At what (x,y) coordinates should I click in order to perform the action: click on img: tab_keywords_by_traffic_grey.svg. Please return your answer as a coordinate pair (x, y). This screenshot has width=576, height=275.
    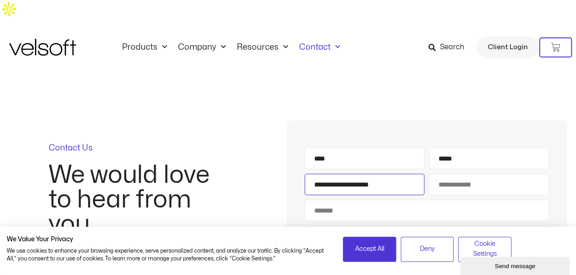
    Looking at the image, I should click on (96, 56).